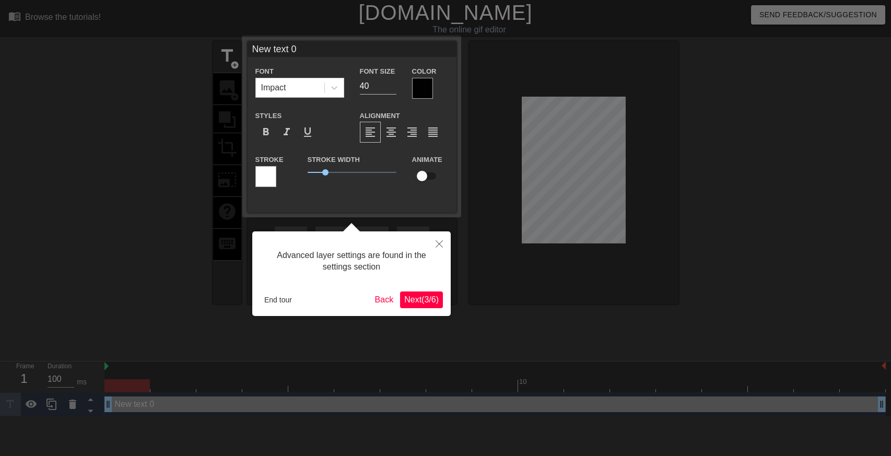 This screenshot has width=891, height=456. Describe the element at coordinates (384, 300) in the screenshot. I see `button: Back` at that location.